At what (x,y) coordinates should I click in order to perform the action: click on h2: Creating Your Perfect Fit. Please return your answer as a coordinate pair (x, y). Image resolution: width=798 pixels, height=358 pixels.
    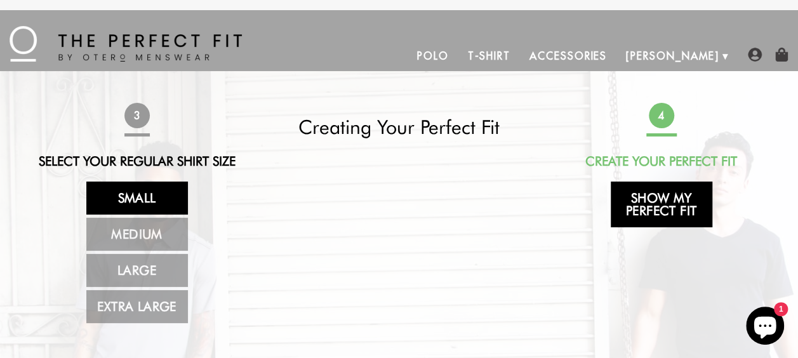
    Looking at the image, I should click on (399, 127).